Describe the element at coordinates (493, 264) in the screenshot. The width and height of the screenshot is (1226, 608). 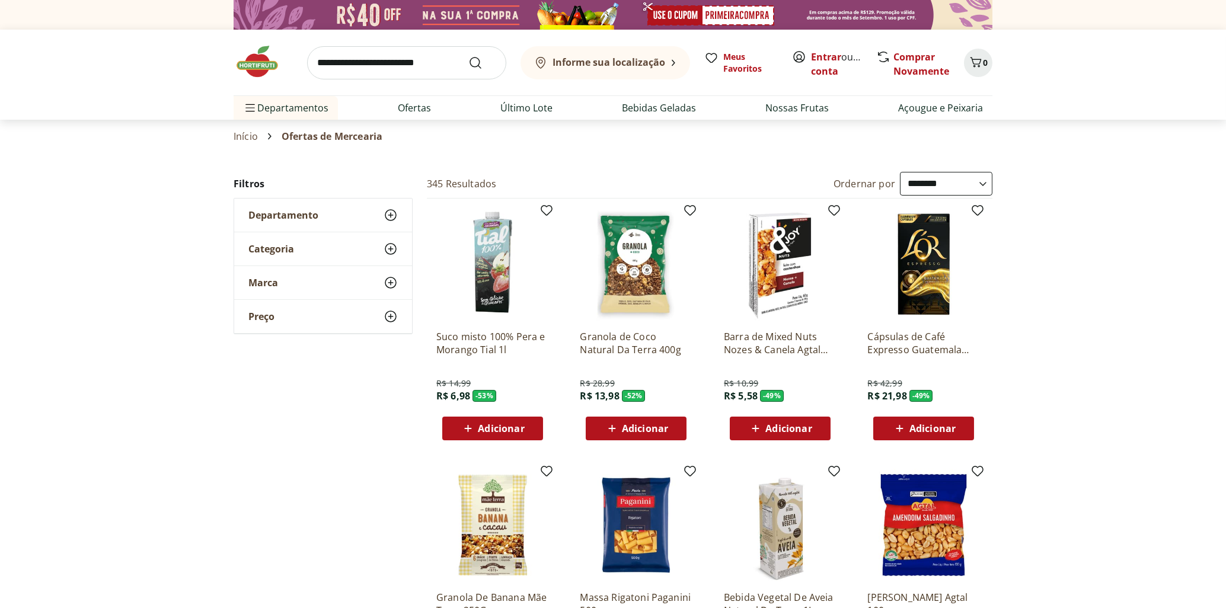
I see `img: Suco misto 100% Pera e Morango Tial 1l` at that location.